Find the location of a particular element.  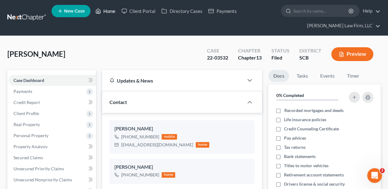

div: SCB is located at coordinates (311, 58).